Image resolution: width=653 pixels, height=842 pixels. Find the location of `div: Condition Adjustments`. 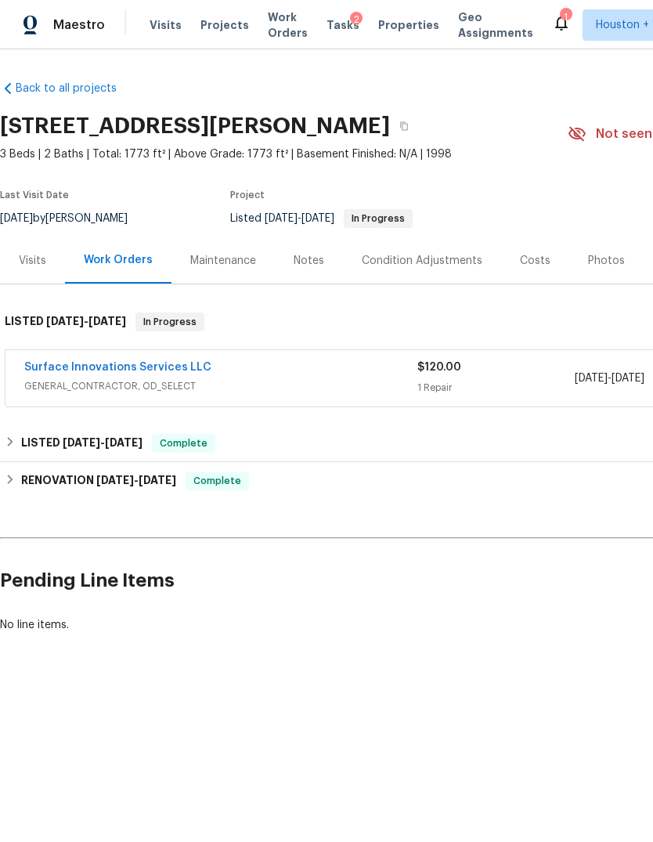

div: Condition Adjustments is located at coordinates (422, 261).